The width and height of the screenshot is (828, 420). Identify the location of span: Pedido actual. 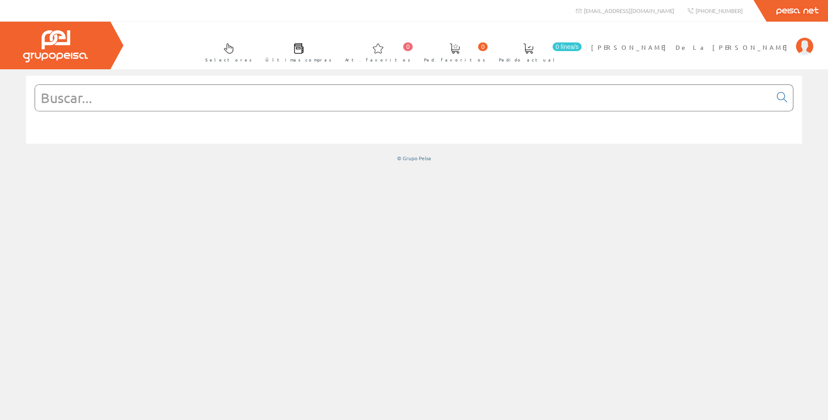
(528, 60).